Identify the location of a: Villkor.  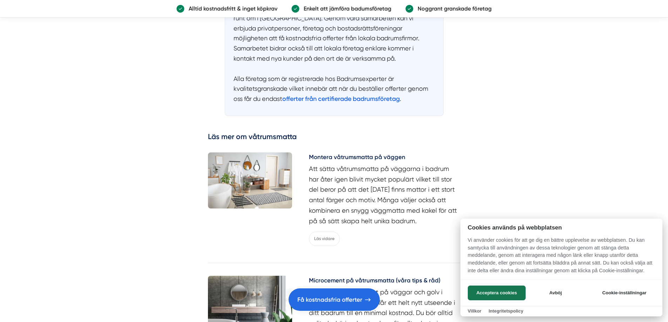
(474, 311).